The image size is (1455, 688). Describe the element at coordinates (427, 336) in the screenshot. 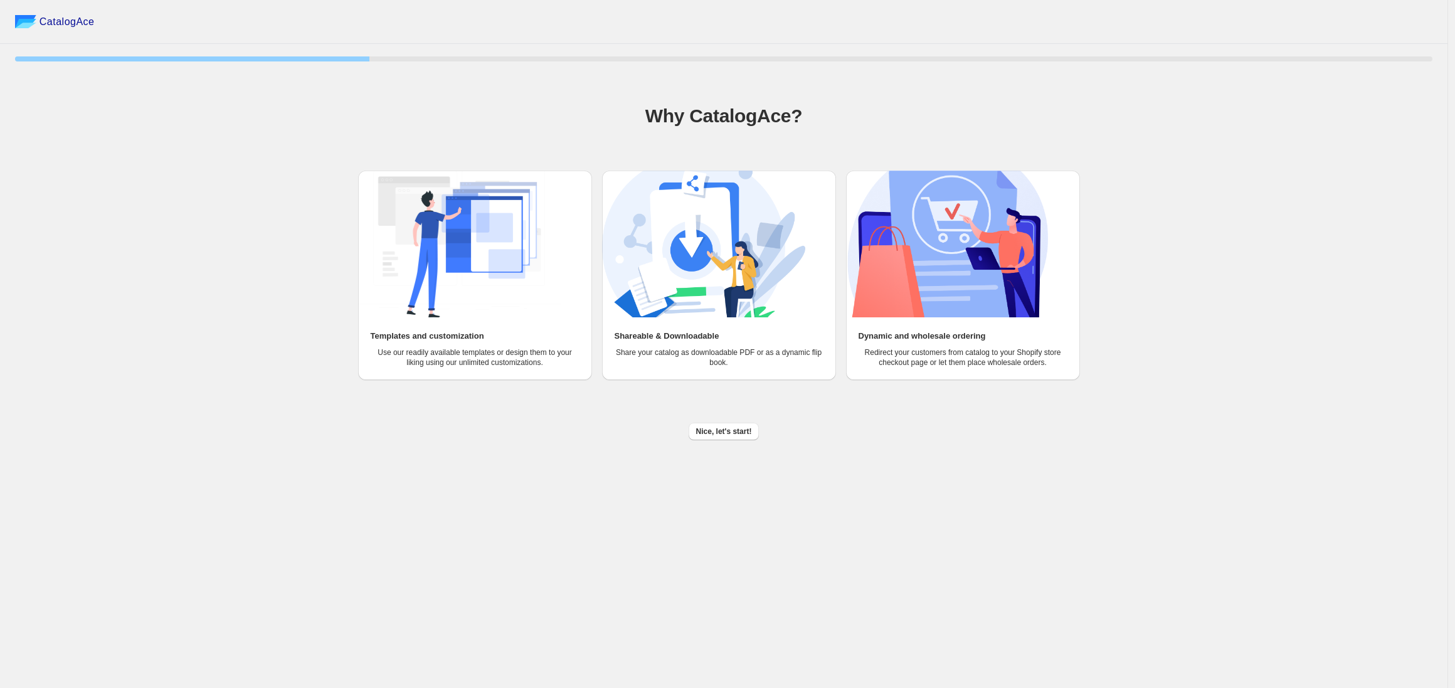

I see `h2: Templates and customization` at that location.